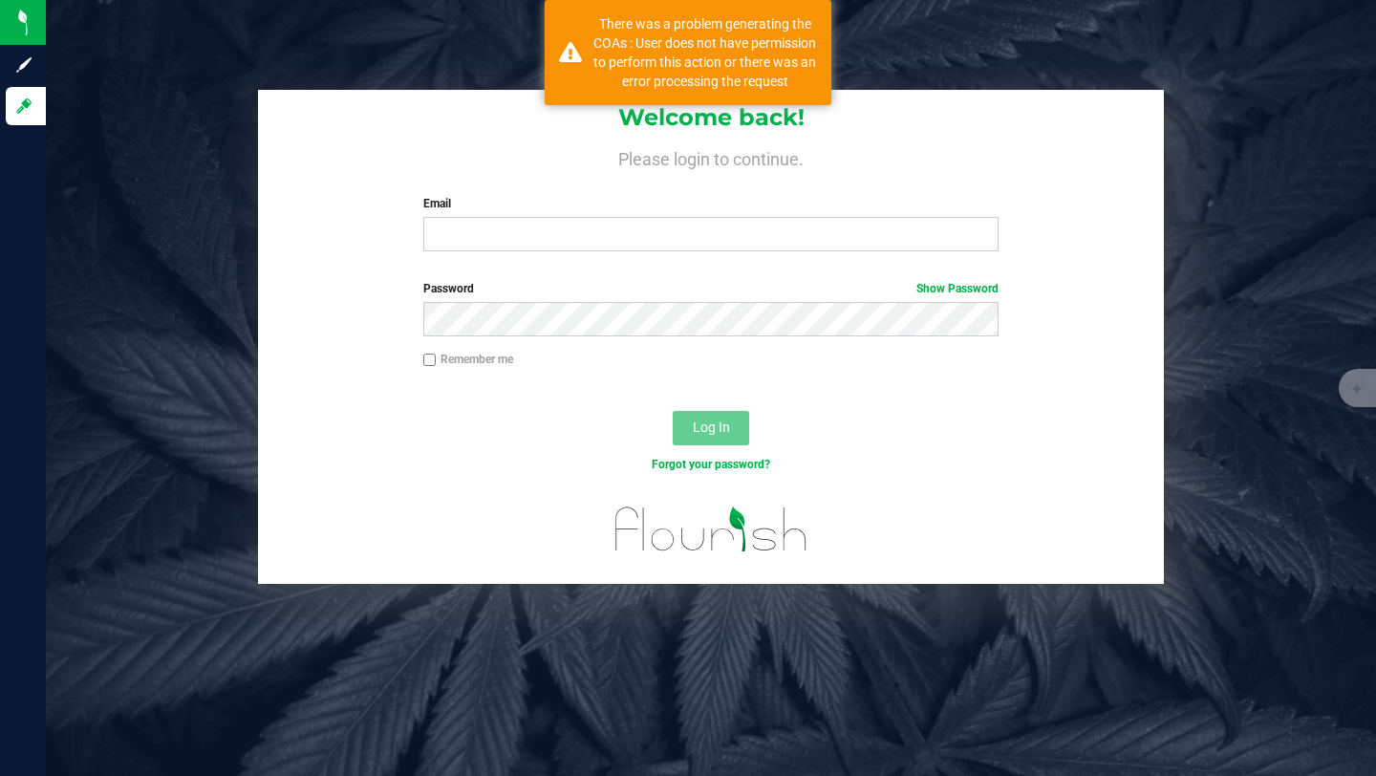 The image size is (1376, 776). What do you see at coordinates (24, 106) in the screenshot?
I see `inline-svg: Log in` at bounding box center [24, 106].